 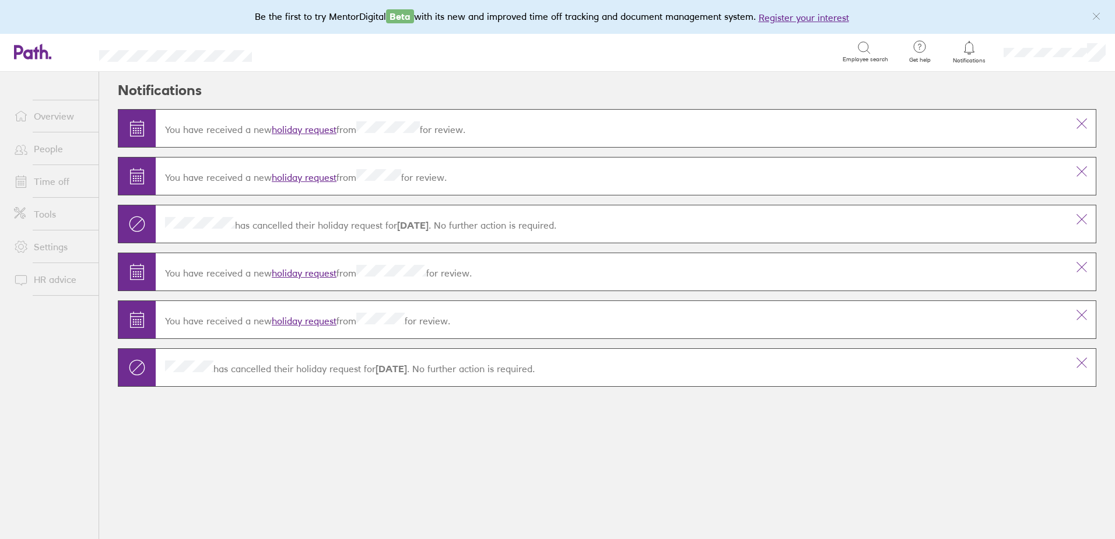 What do you see at coordinates (557, 17) in the screenshot?
I see `div: Be the first to try MentorDigital with its new and improved time off tracking and document manage...` at bounding box center [557, 17].